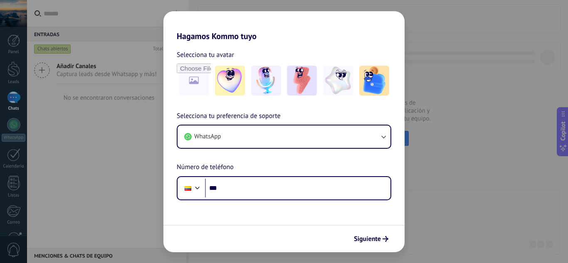  What do you see at coordinates (266, 81) in the screenshot?
I see `img: -2.jpeg` at bounding box center [266, 81].